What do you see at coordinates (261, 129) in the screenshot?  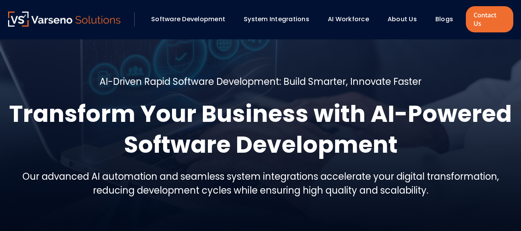 I see `h1: Transform Your Business with AI-Powered Software Development` at bounding box center [261, 129].